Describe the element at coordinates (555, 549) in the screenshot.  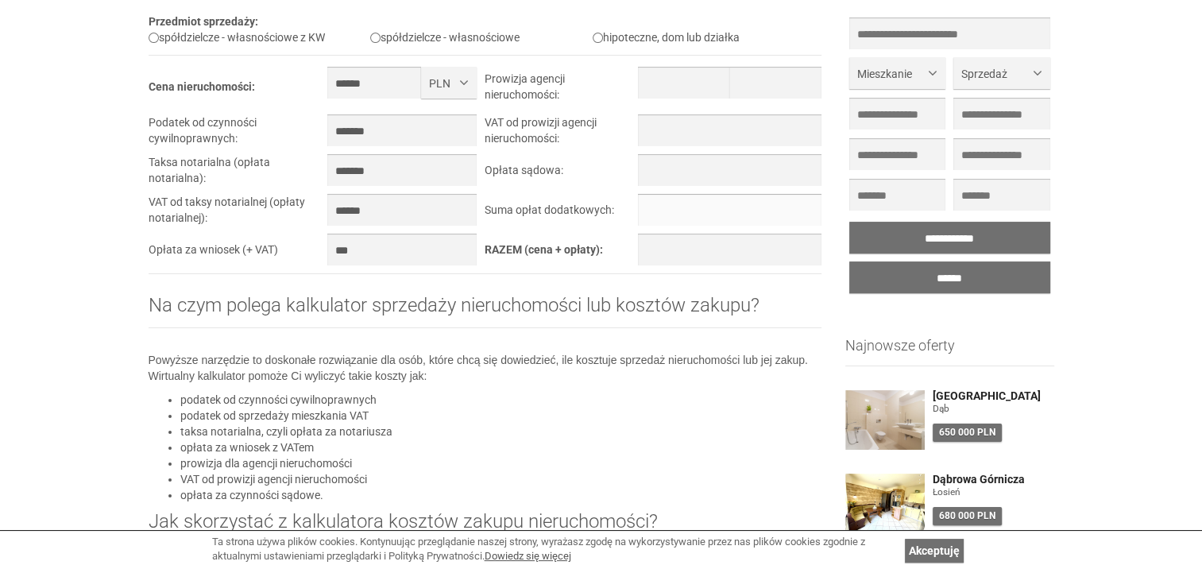
I see `div: Ta strona używa plików cookies. Kontynuując przeglądanie naszej strony, wyrażasz zgodę na wykorzy...` at that location.